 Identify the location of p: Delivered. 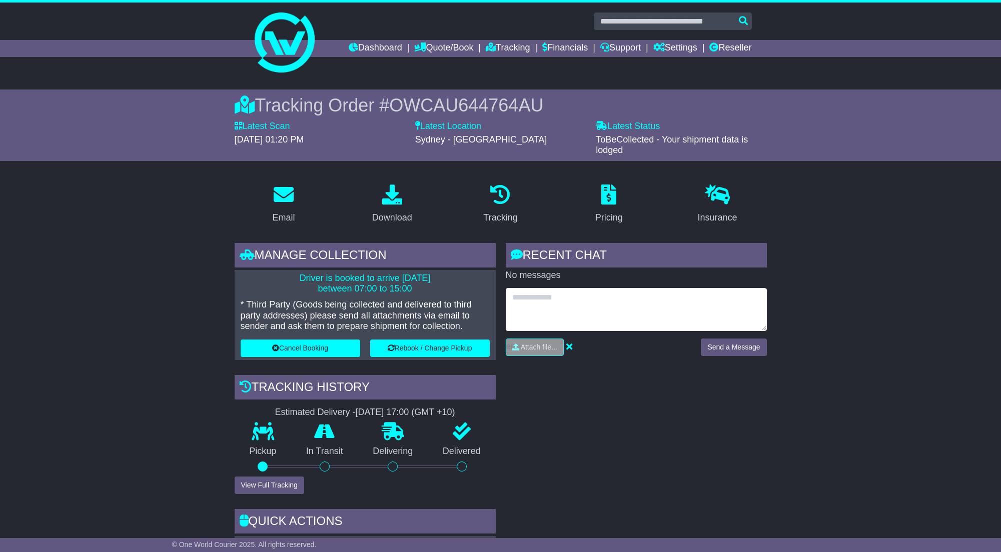
(462, 452).